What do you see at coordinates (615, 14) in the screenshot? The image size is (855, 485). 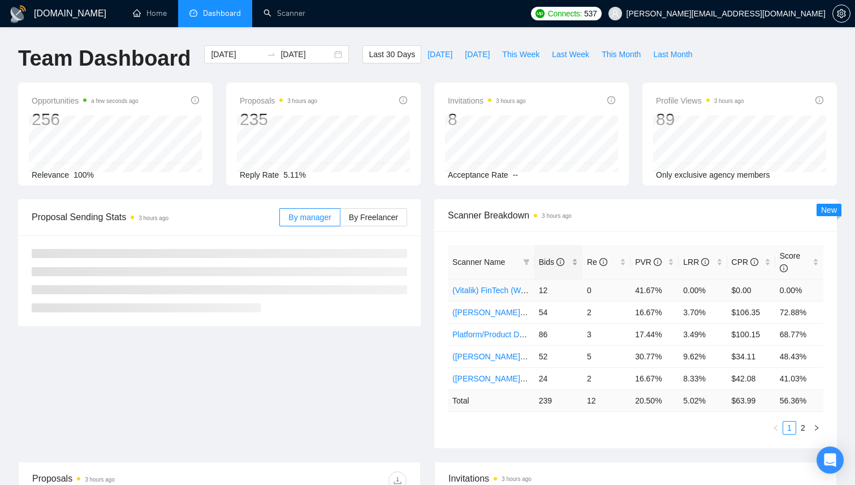 I see `span: user` at bounding box center [615, 14].